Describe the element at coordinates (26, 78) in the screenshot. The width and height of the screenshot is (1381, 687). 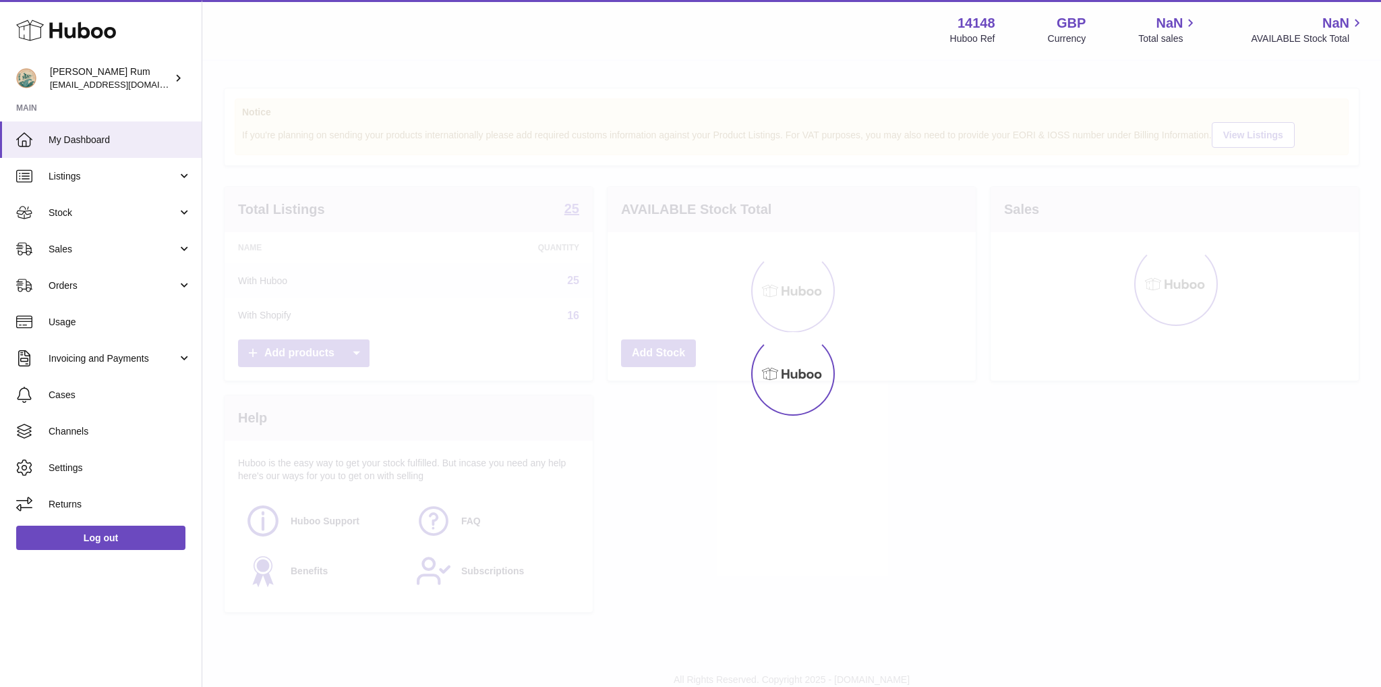
I see `img: mail@bartirum.wales` at that location.